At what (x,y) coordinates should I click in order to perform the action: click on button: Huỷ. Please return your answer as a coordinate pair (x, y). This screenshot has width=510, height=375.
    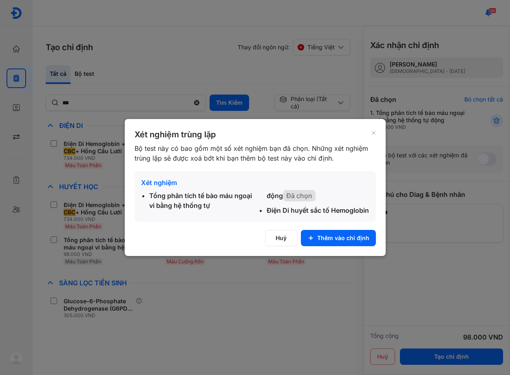
    Looking at the image, I should click on (281, 238).